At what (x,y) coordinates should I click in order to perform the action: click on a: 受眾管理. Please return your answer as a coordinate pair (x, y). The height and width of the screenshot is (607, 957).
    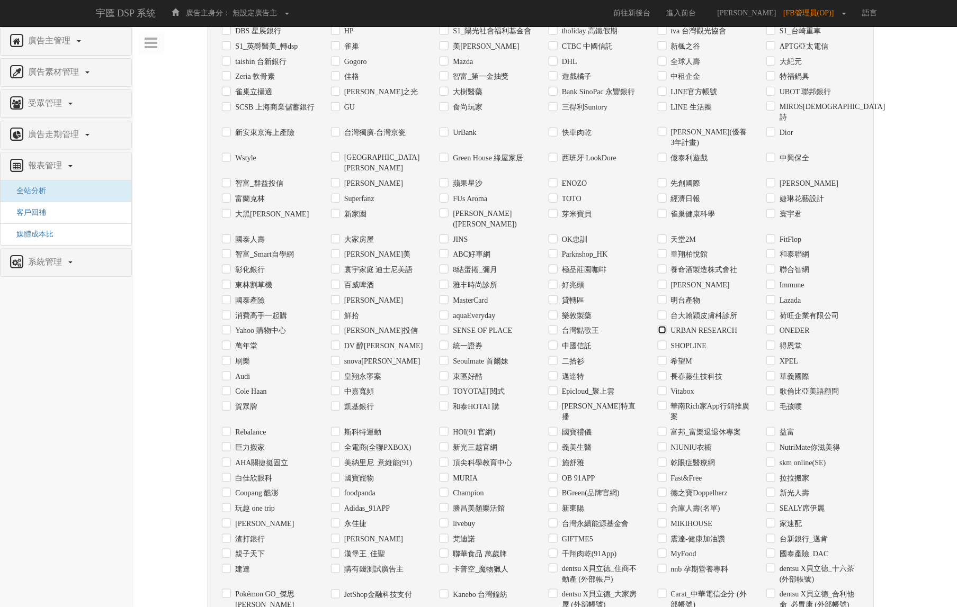
    Looking at the image, I should click on (66, 104).